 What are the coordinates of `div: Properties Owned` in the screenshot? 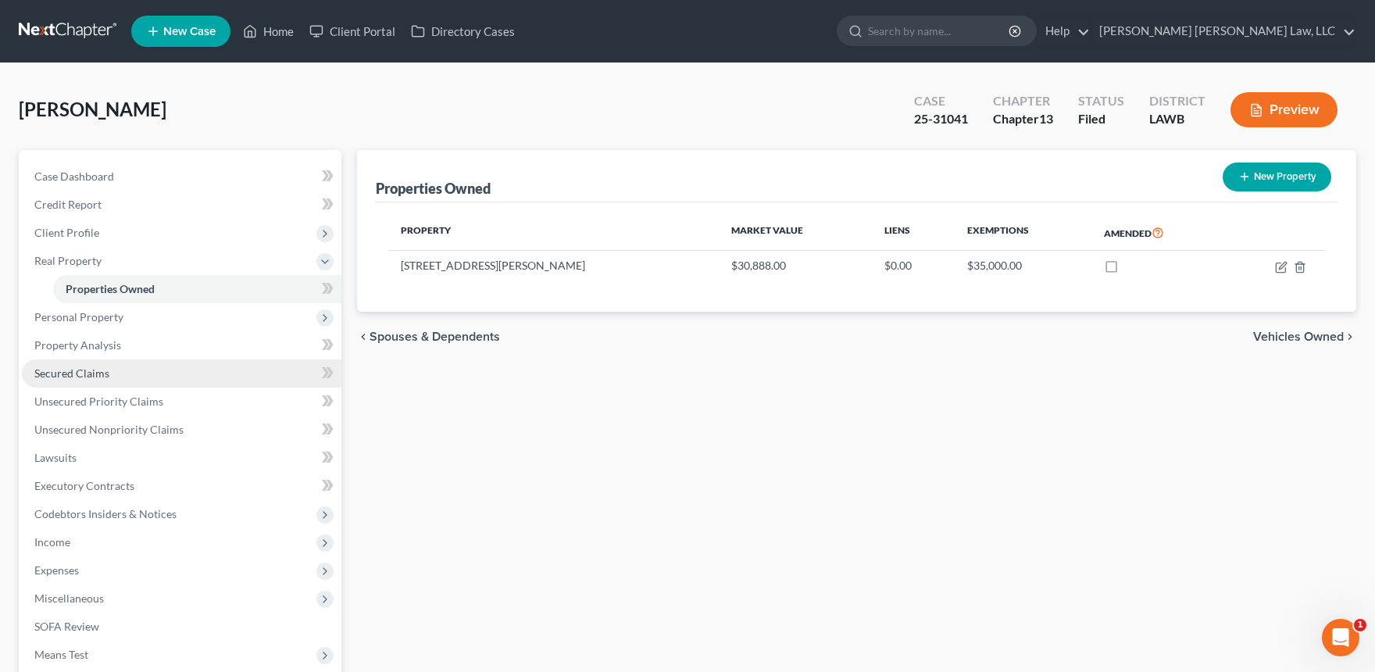 It's located at (433, 188).